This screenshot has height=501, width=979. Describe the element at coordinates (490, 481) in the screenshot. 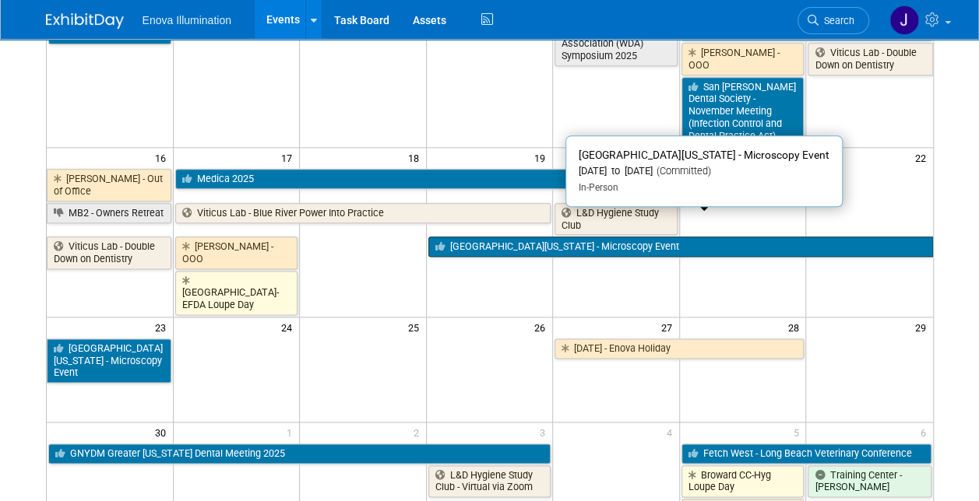

I see `a: L&D Hygiene Study Club - Virtual via Zoom` at that location.